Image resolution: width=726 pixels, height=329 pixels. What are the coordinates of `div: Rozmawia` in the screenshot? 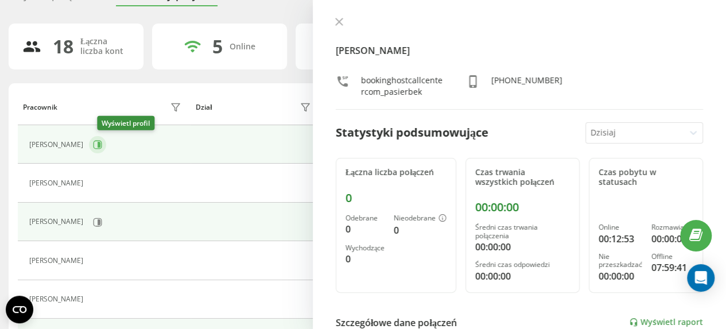 It's located at (672, 227).